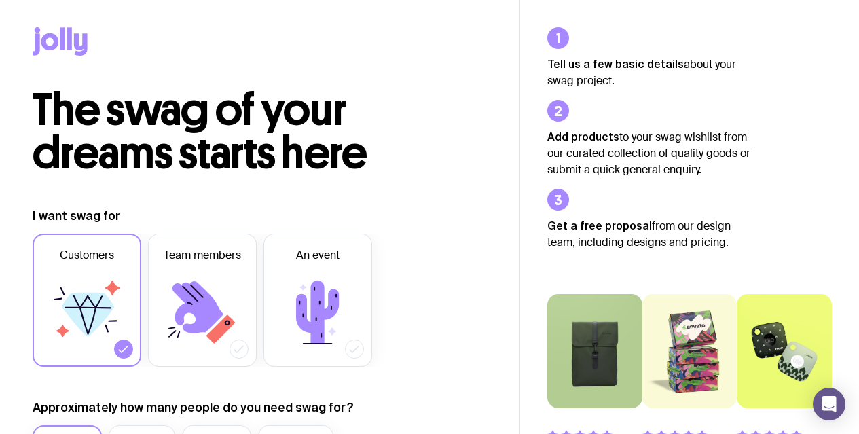 This screenshot has width=859, height=434. Describe the element at coordinates (829, 404) in the screenshot. I see `div: Open Intercom Messenger` at that location.